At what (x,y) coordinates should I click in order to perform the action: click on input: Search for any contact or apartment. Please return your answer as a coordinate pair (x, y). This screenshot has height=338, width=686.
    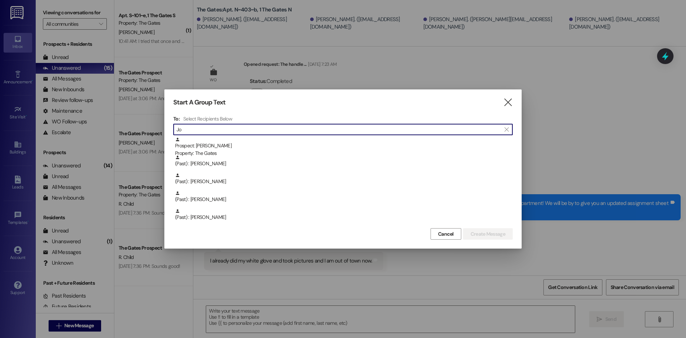
    Looking at the image, I should click on (339, 129).